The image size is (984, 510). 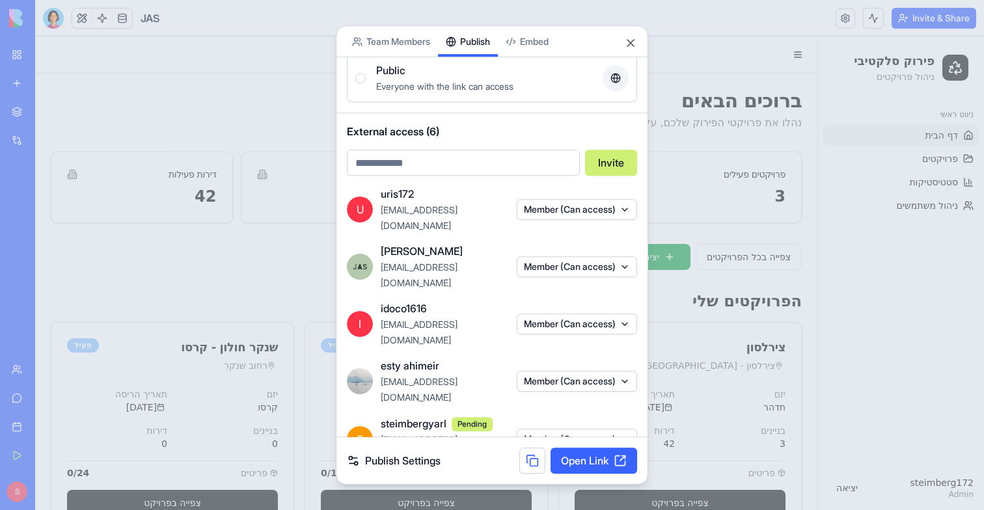 I want to click on a: Publish Settings, so click(x=394, y=461).